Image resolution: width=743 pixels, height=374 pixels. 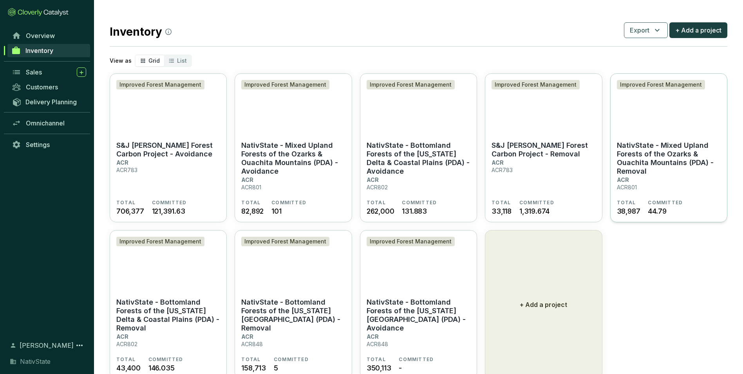 What do you see at coordinates (293, 148) in the screenshot?
I see `a: NativState - Mixed Upland Forests of the Ozarks & Ouachita Mountains (PDA) - AvoidanceImproved Fo...` at bounding box center [293, 148].